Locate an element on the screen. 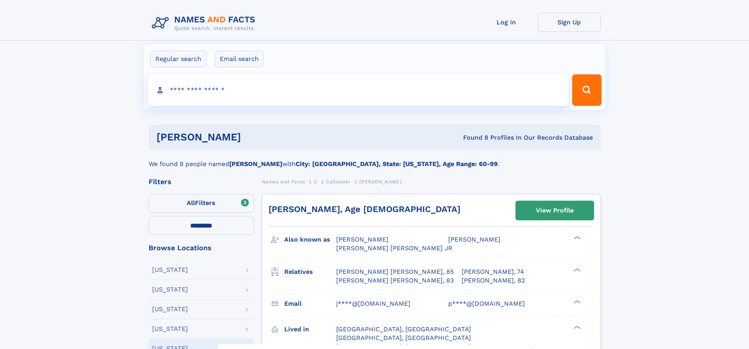 Image resolution: width=749 pixels, height=349 pixels. label: Filters is located at coordinates (201, 203).